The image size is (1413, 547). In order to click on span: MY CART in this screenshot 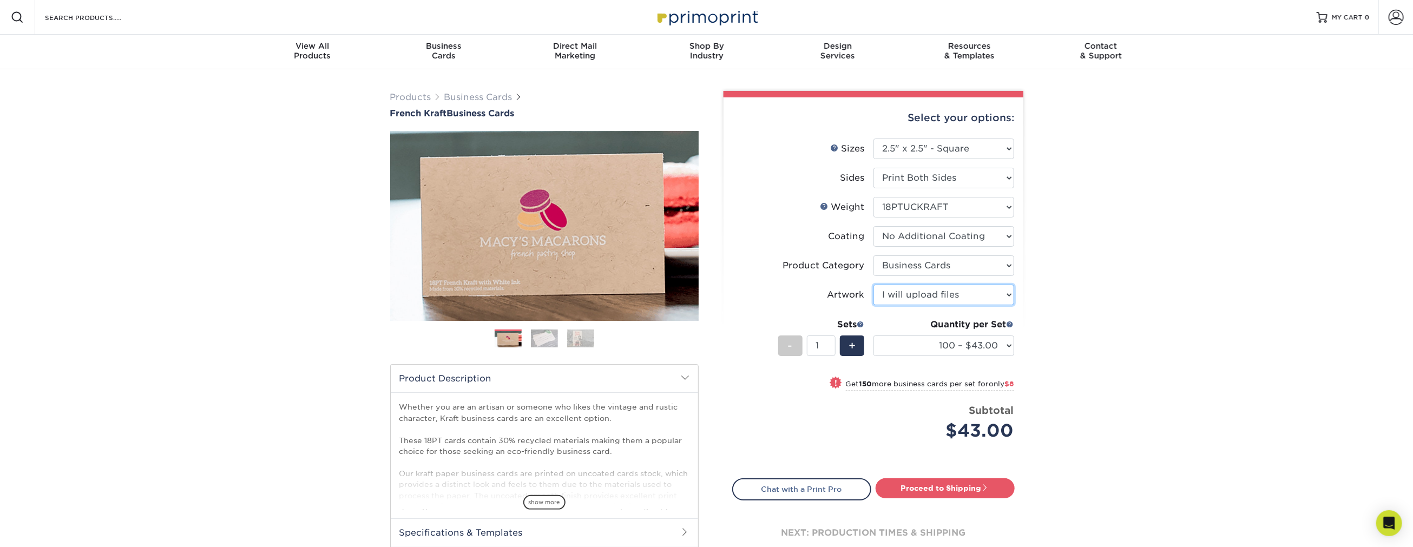, I will do `click(1347, 17)`.